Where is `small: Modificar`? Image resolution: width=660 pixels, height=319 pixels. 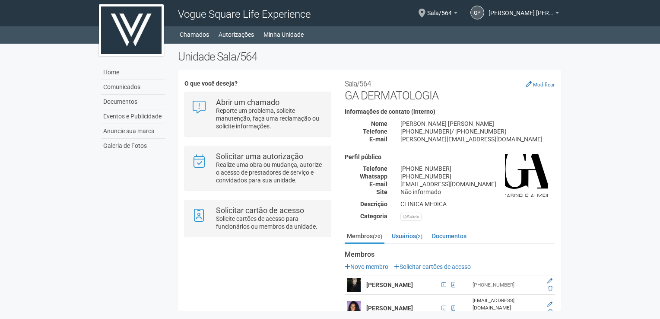
small: Modificar is located at coordinates (544, 85).